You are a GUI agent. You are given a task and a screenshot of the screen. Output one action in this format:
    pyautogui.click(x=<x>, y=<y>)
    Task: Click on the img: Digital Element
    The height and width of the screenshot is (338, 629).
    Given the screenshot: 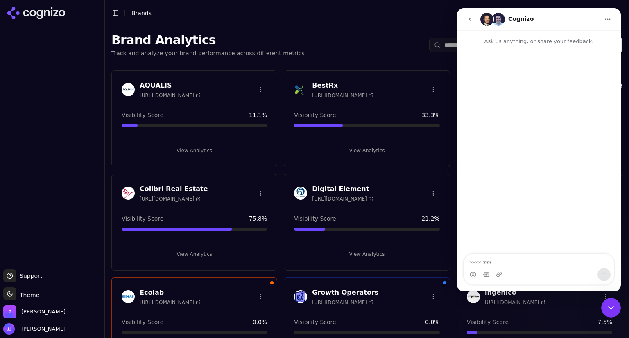 What is the action you would take?
    pyautogui.click(x=300, y=193)
    